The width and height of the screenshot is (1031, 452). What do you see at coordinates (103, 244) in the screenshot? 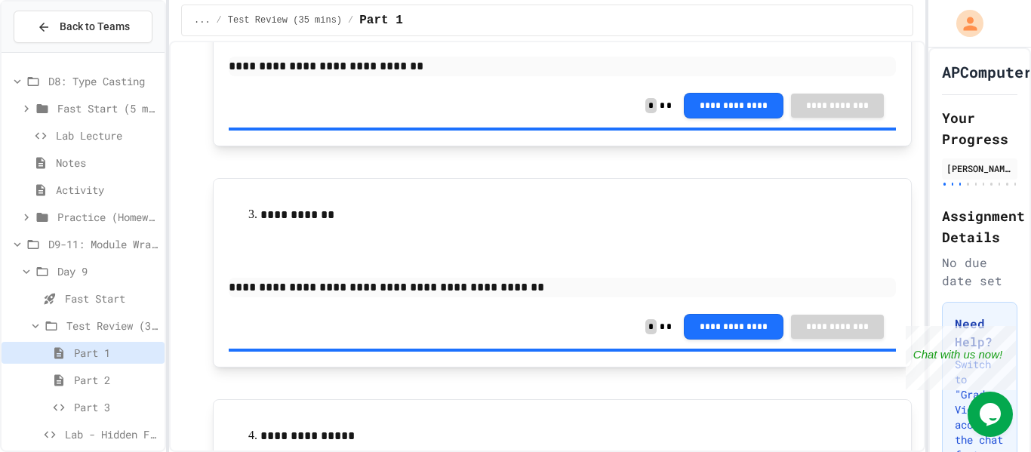
I see `span: D9-11: Module Wrap Up` at bounding box center [103, 244].